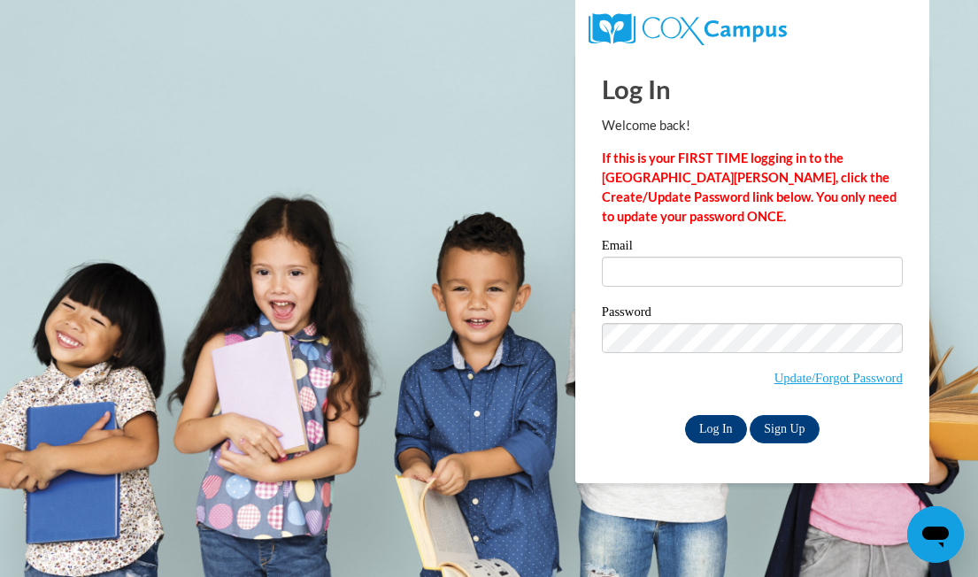  I want to click on label: Password, so click(752, 314).